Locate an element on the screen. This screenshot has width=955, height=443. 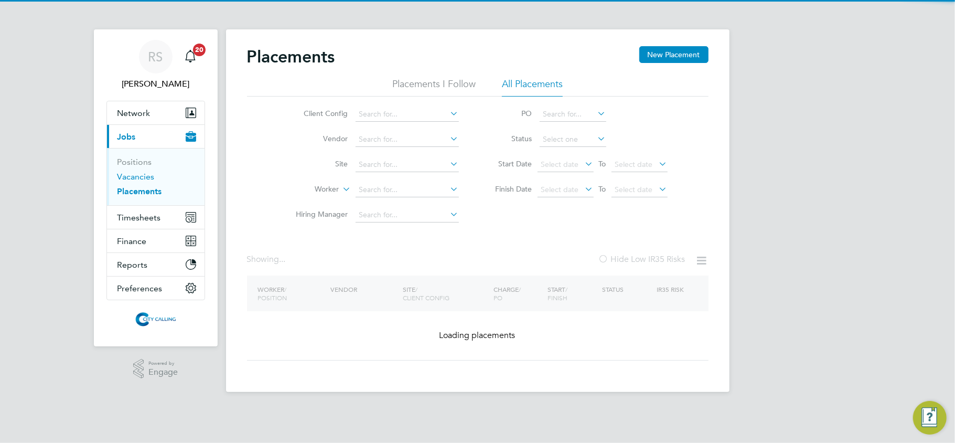
span: Engage is located at coordinates (163, 372).